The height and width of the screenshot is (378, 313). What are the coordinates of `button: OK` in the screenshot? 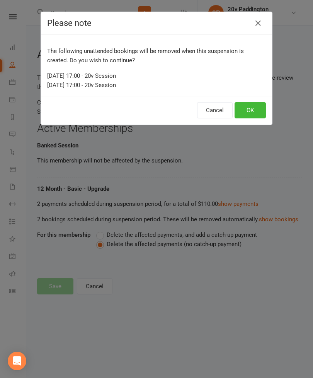 It's located at (250, 110).